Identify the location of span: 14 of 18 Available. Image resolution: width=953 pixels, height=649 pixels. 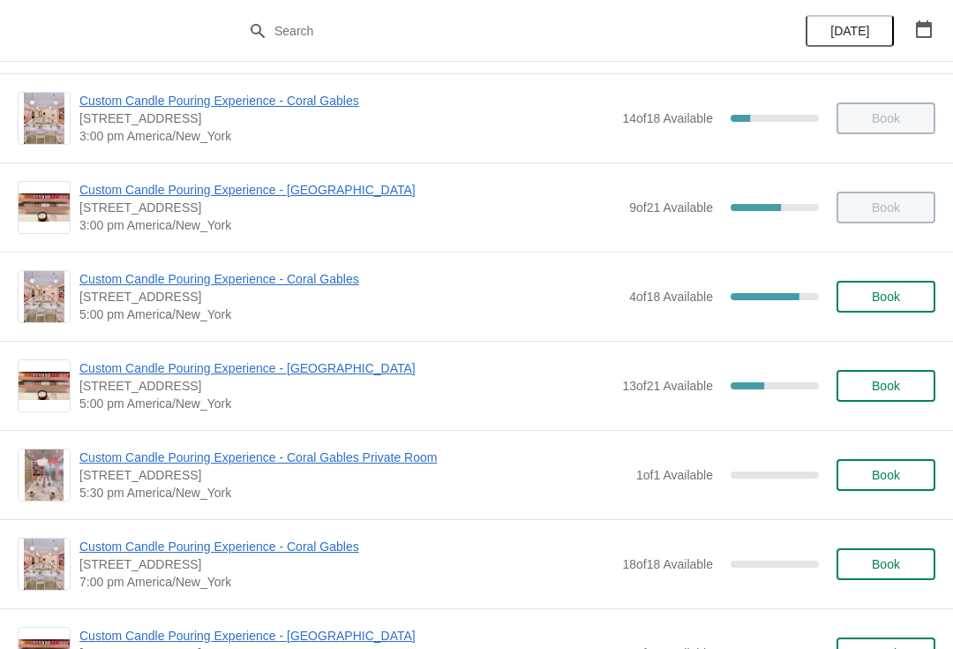
(667, 118).